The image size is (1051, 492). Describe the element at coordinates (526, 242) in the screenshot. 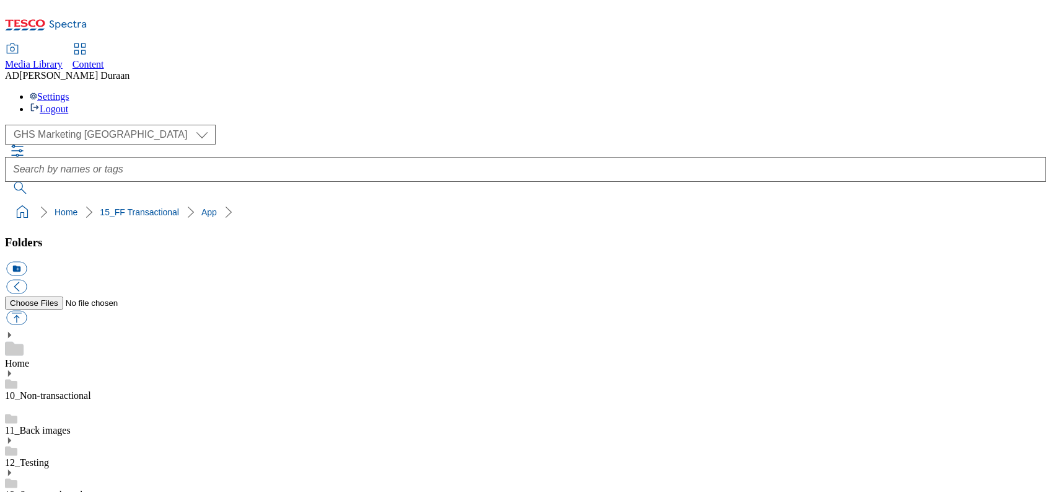

I see `h3: Folders` at that location.